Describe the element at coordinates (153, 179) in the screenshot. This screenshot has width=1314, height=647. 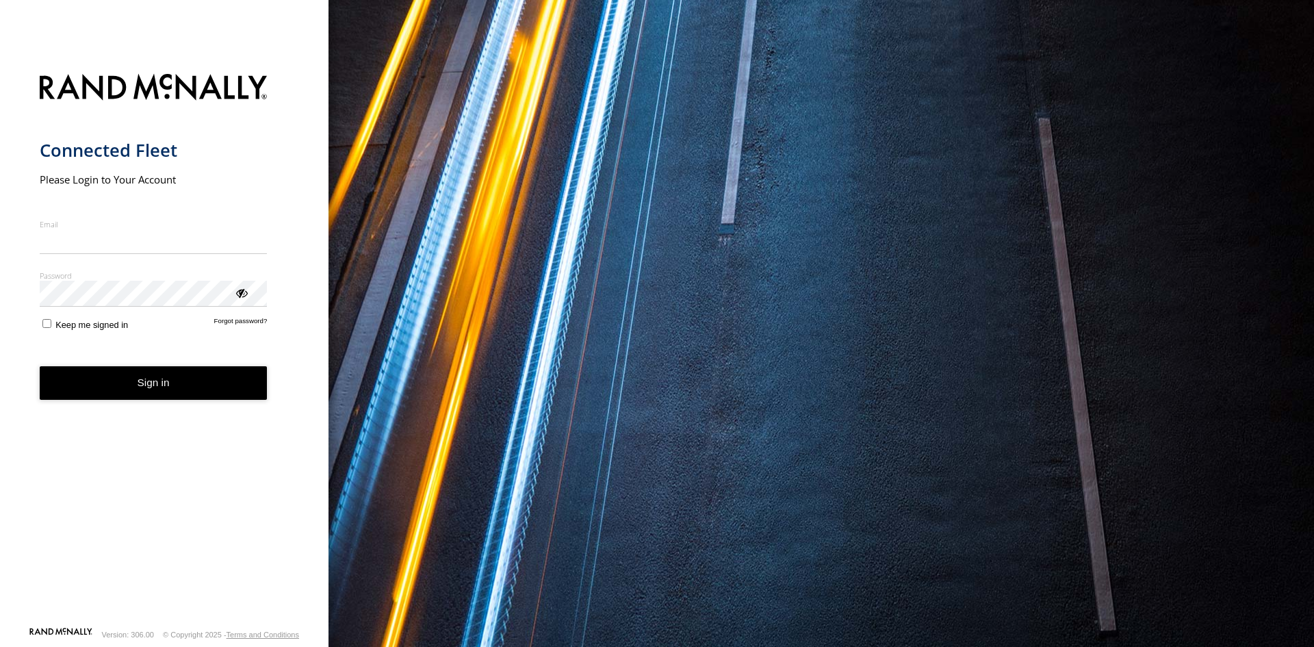
I see `h2: Please Login to Your Account` at that location.